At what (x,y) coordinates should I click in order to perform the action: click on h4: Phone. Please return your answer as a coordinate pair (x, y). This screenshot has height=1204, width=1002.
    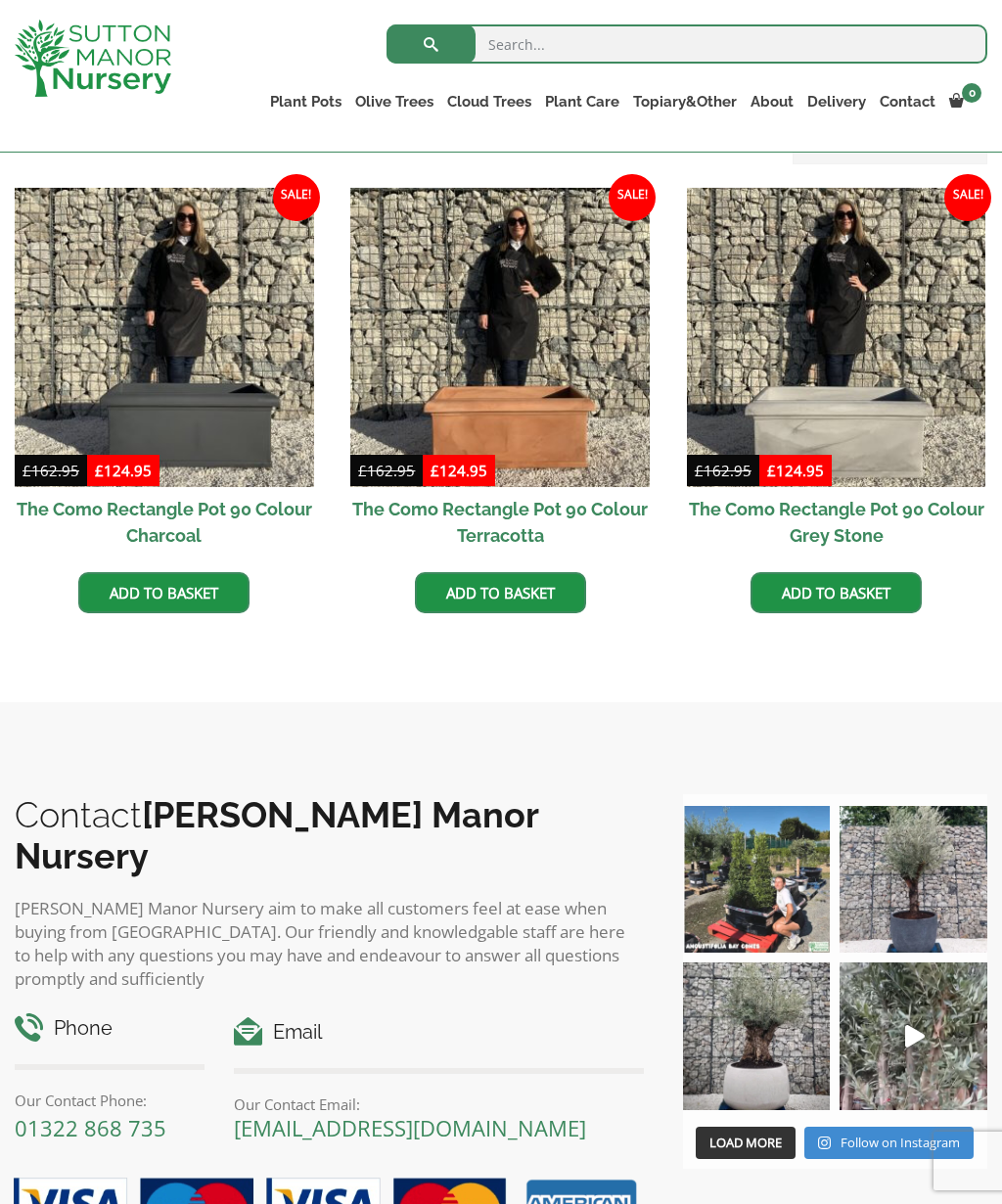
    Looking at the image, I should click on (109, 1027).